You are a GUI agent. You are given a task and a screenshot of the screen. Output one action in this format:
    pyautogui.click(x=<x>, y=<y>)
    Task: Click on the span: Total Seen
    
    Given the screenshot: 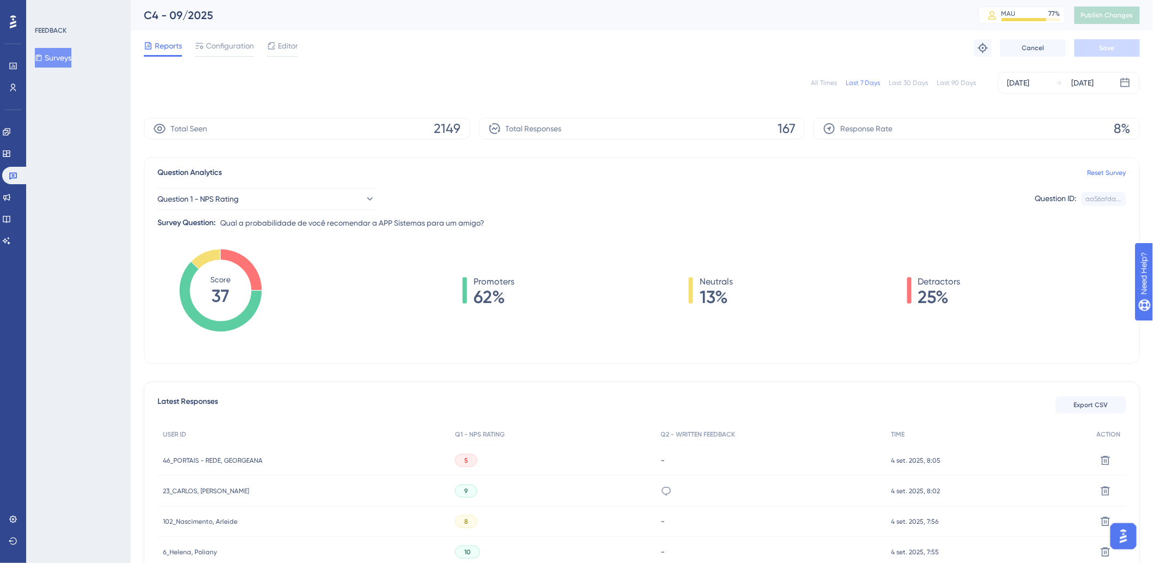 What is the action you would take?
    pyautogui.click(x=189, y=129)
    